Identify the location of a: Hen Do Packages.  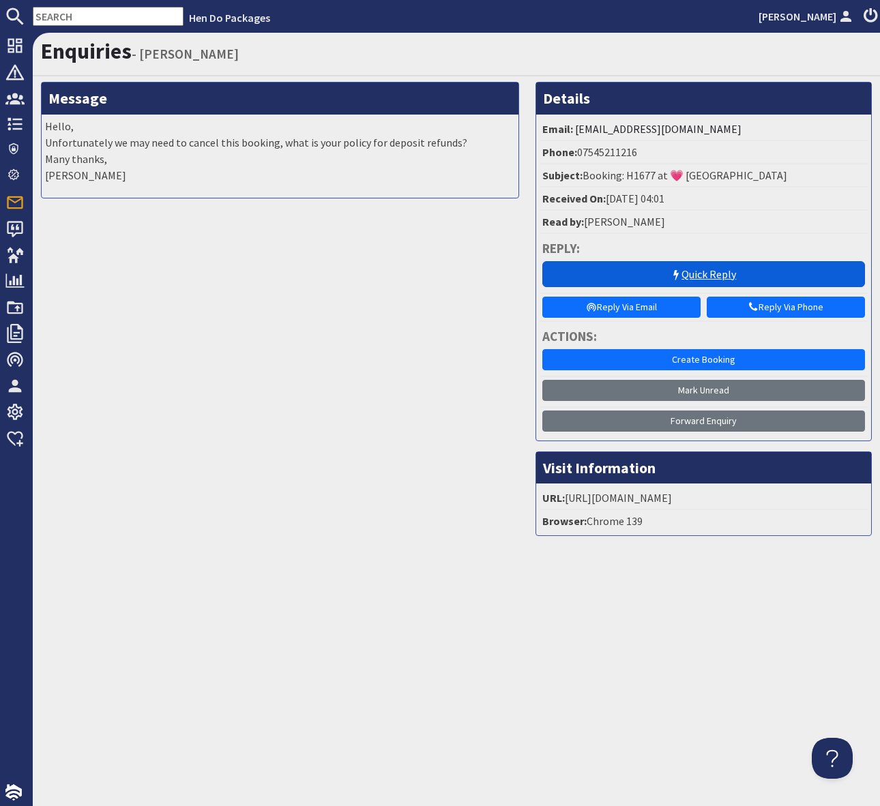
(229, 18).